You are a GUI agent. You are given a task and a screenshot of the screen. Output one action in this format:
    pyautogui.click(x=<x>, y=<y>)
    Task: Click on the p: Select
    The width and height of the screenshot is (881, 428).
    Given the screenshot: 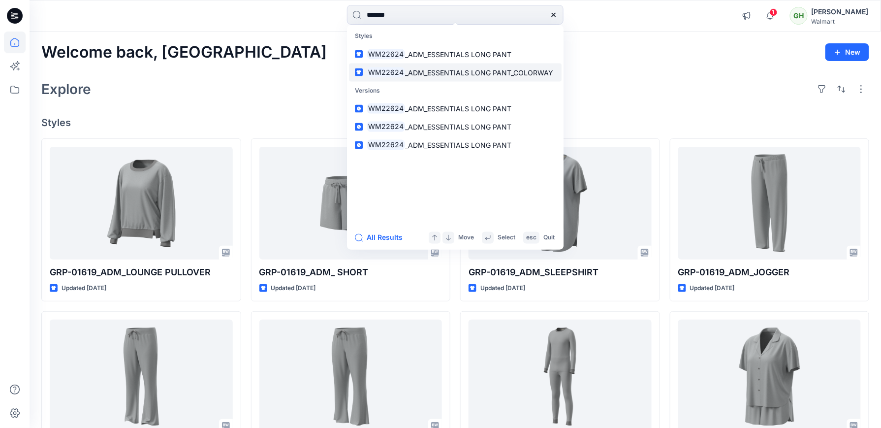 What is the action you would take?
    pyautogui.click(x=506, y=237)
    